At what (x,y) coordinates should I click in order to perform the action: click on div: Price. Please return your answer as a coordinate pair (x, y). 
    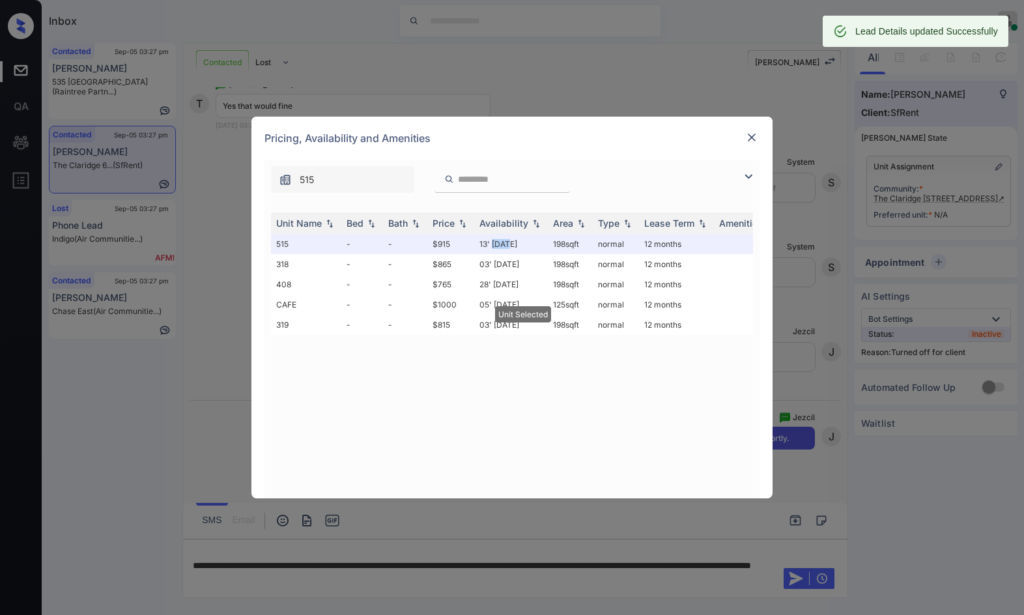
    Looking at the image, I should click on (444, 223).